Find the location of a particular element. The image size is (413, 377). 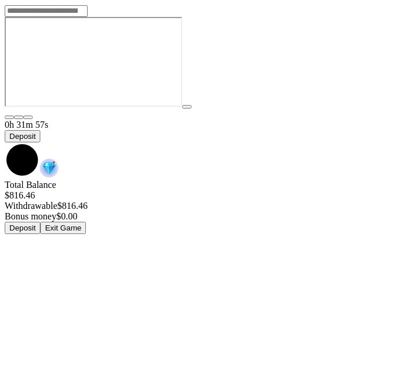

button: play icon is located at coordinates (187, 107).